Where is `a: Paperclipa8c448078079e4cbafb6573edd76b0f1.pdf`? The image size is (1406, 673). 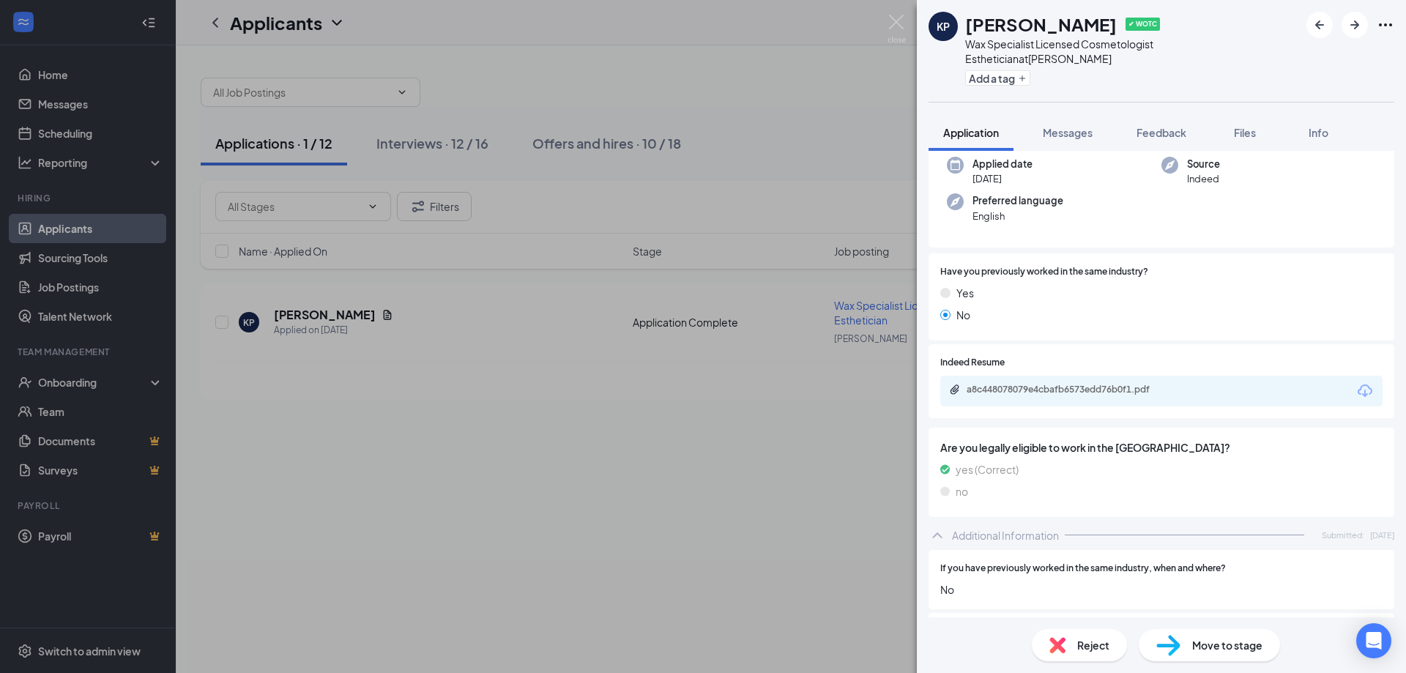 a: Paperclipa8c448078079e4cbafb6573edd76b0f1.pdf is located at coordinates (1068, 390).